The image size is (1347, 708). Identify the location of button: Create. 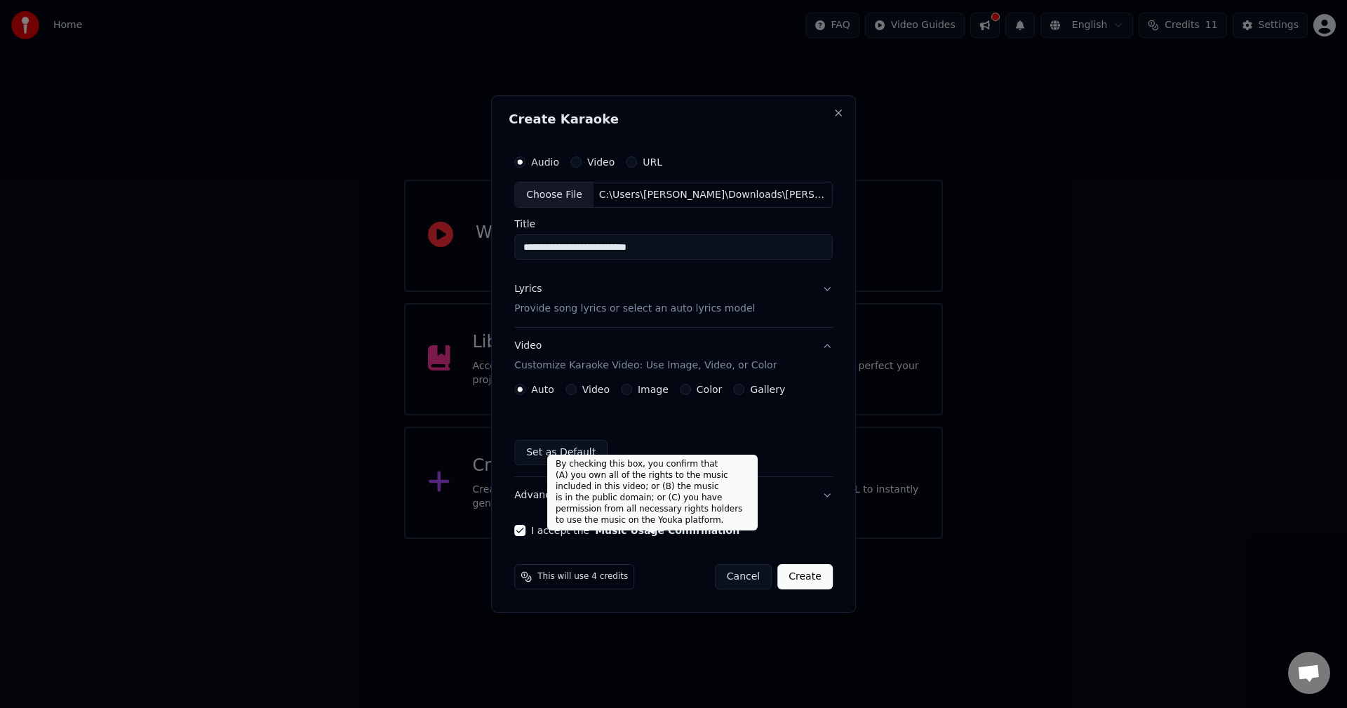
(804, 577).